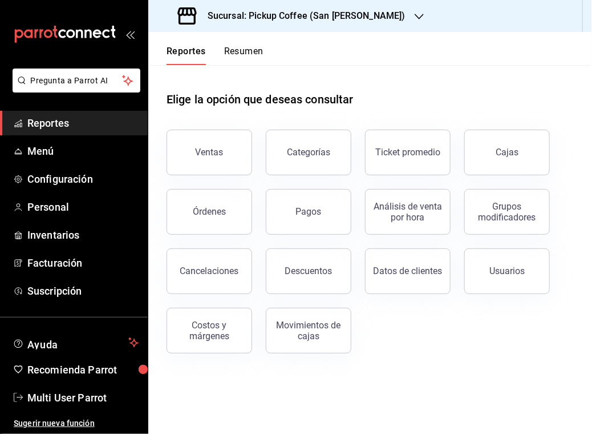 Image resolution: width=592 pixels, height=434 pixels. What do you see at coordinates (507, 152) in the screenshot?
I see `button: Cajas` at bounding box center [507, 152].